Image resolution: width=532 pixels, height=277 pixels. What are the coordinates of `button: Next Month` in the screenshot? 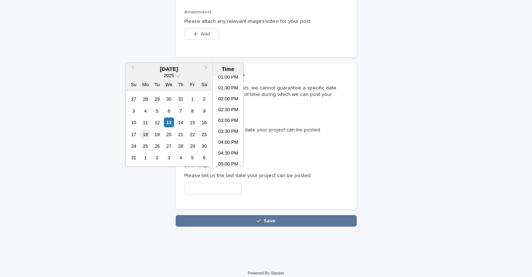 It's located at (207, 69).